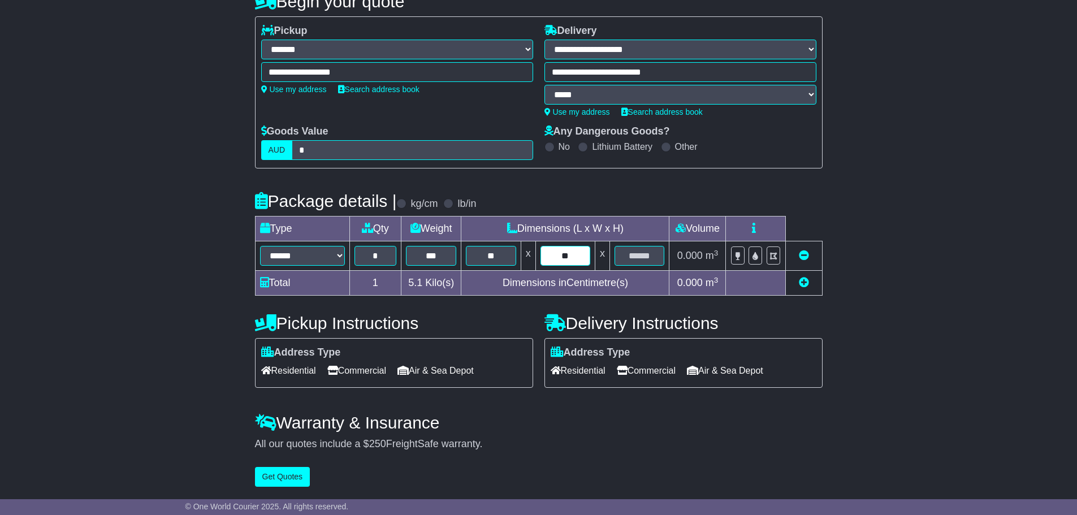  What do you see at coordinates (302, 229) in the screenshot?
I see `td: Type` at bounding box center [302, 229].